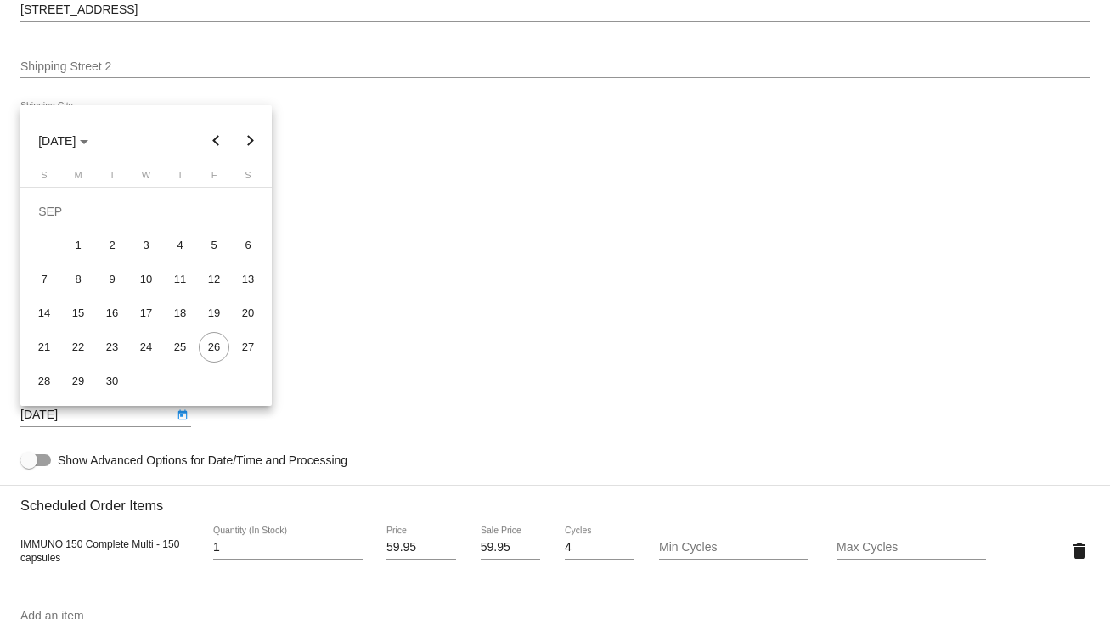 This screenshot has height=619, width=1110. Describe the element at coordinates (248, 313) in the screenshot. I see `td: September 20, 2025` at that location.